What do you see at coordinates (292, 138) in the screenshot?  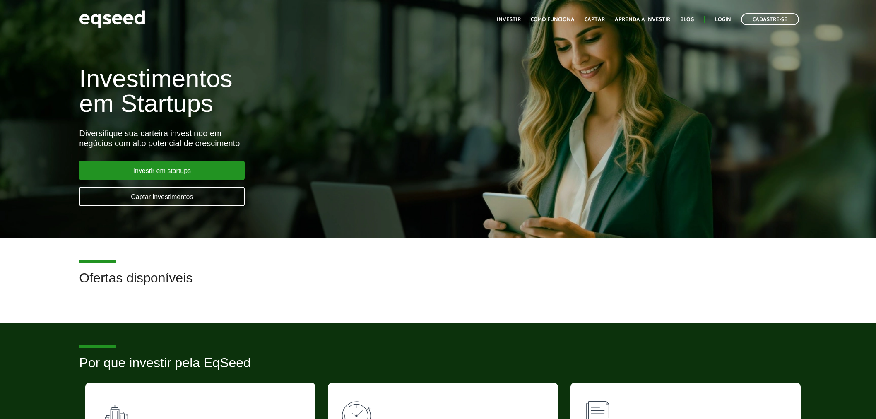 I see `div: Diversifique sua carteira investindo em negócios com alto potencial de crescimento` at bounding box center [292, 138].